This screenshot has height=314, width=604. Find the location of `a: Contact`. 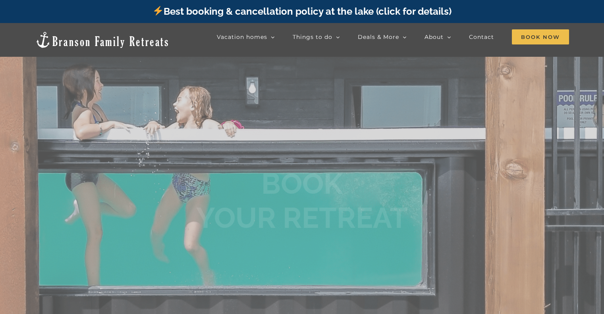

a: Contact is located at coordinates (481, 37).